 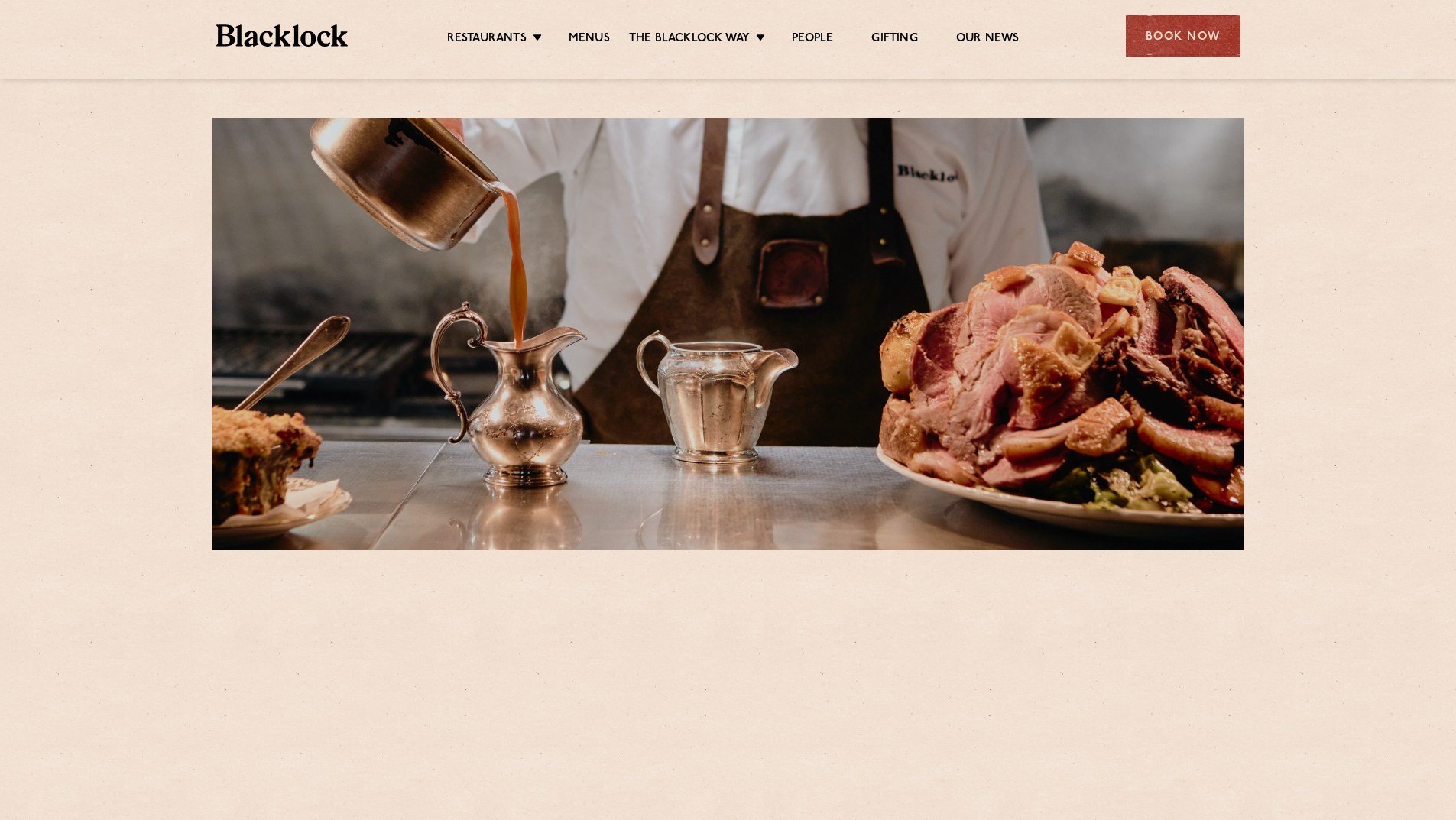 I want to click on a: Menus, so click(x=589, y=40).